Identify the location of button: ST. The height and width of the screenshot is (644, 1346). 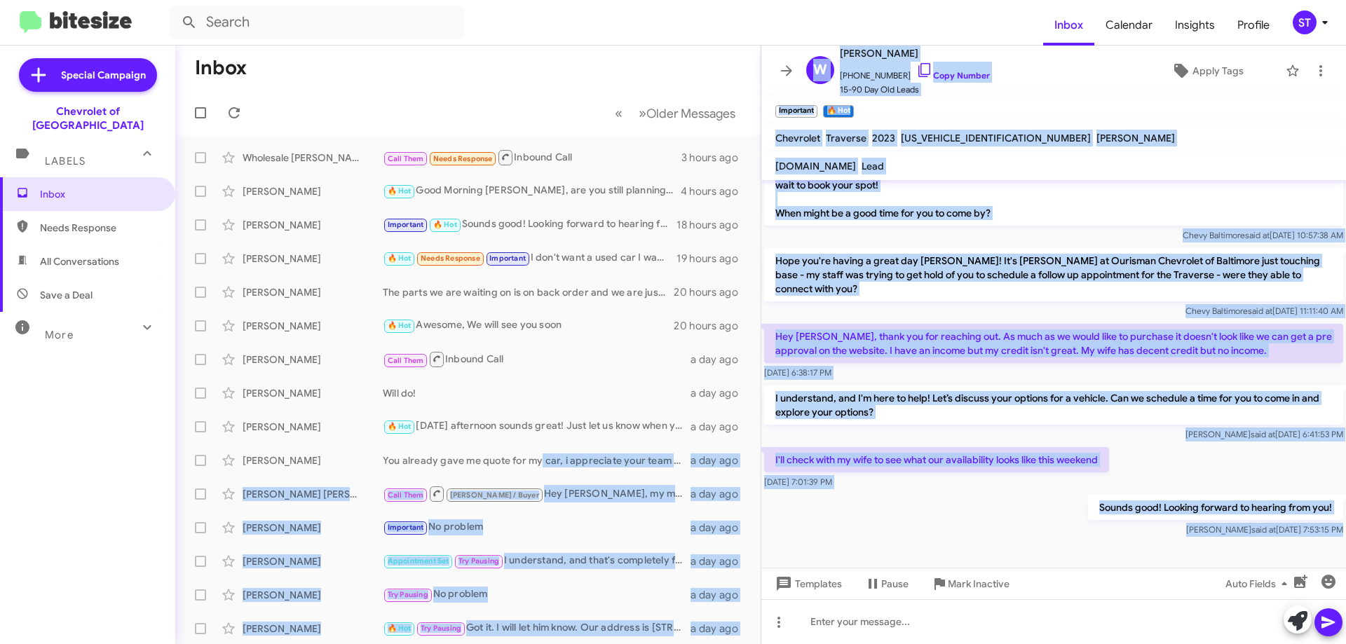
(1305, 22).